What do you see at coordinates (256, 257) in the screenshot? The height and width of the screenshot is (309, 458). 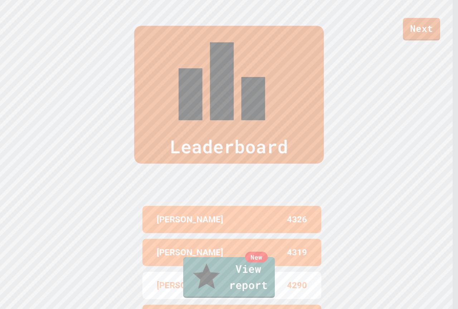 I see `div: New` at bounding box center [256, 257].